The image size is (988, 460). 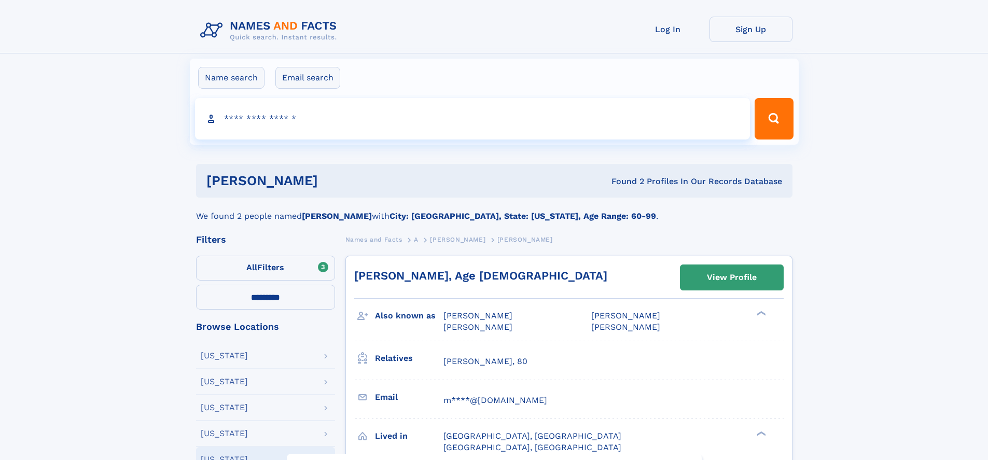 What do you see at coordinates (409, 436) in the screenshot?
I see `h3: Lived in` at bounding box center [409, 436].